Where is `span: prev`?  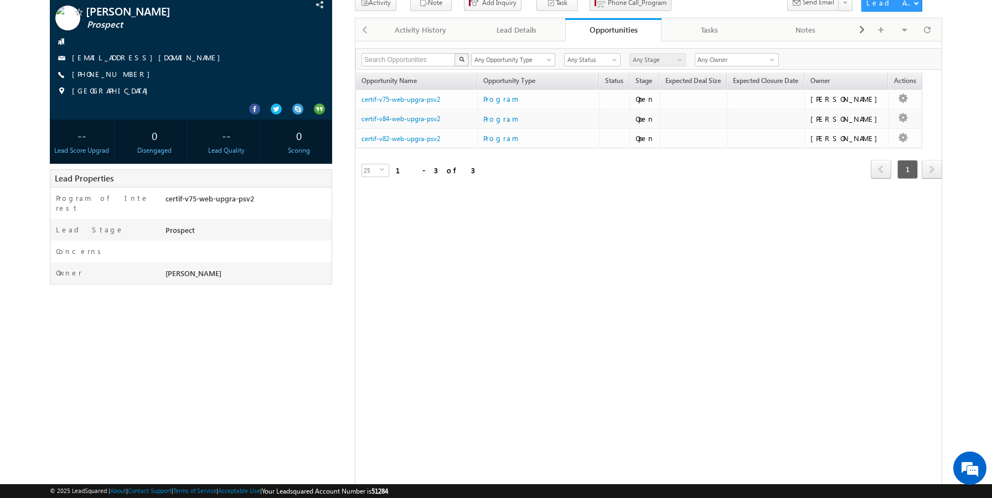 span: prev is located at coordinates (881, 169).